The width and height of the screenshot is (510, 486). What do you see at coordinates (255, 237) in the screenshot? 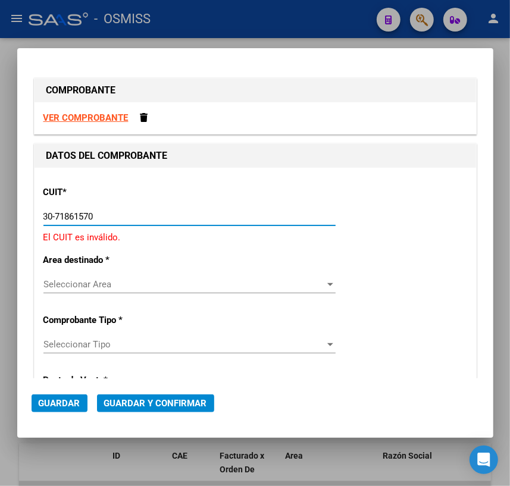
I see `p: El CUIT es inválido.` at bounding box center [255, 237].